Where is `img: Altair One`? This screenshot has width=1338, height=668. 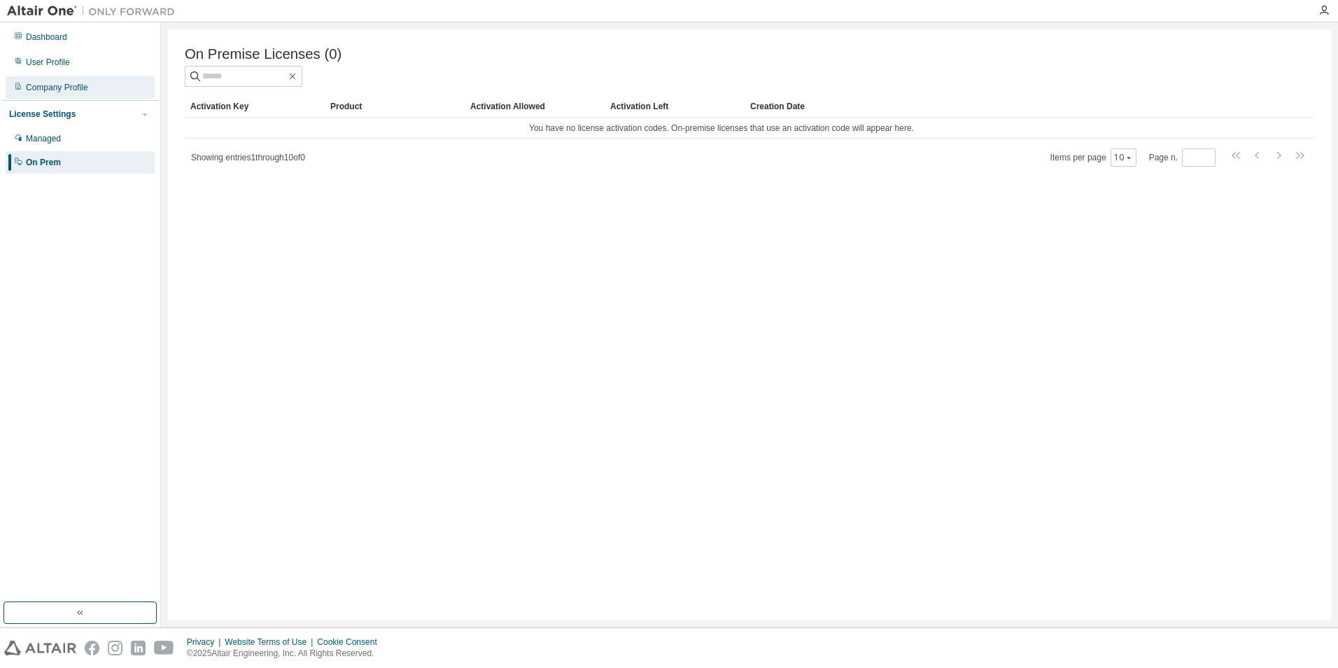 img: Altair One is located at coordinates (94, 11).